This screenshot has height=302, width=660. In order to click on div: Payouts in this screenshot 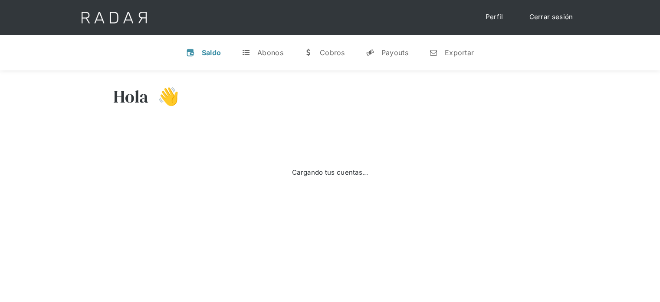, I will do `click(395, 53)`.